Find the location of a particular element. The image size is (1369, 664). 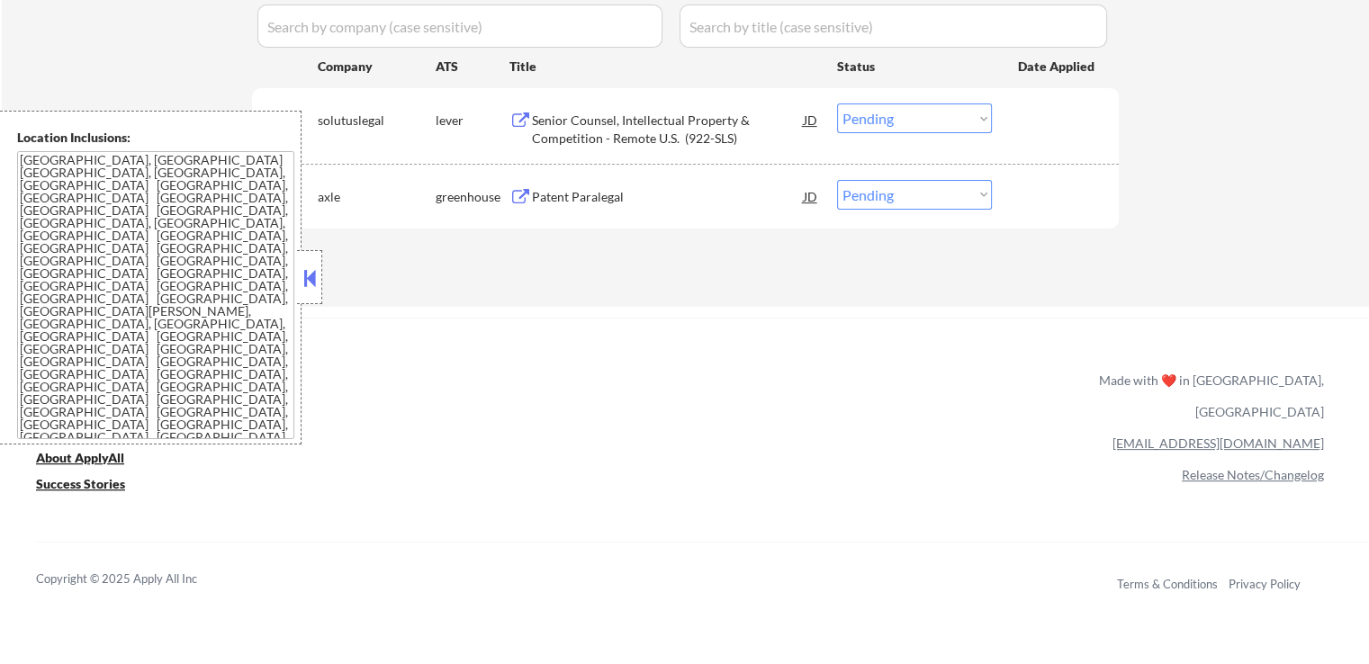

div: Title is located at coordinates (664, 67).